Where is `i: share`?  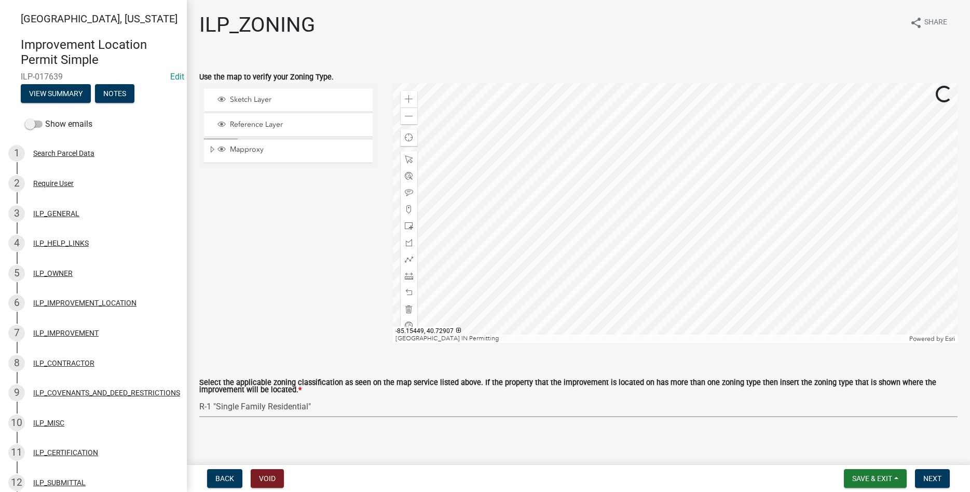
i: share is located at coordinates (916, 23).